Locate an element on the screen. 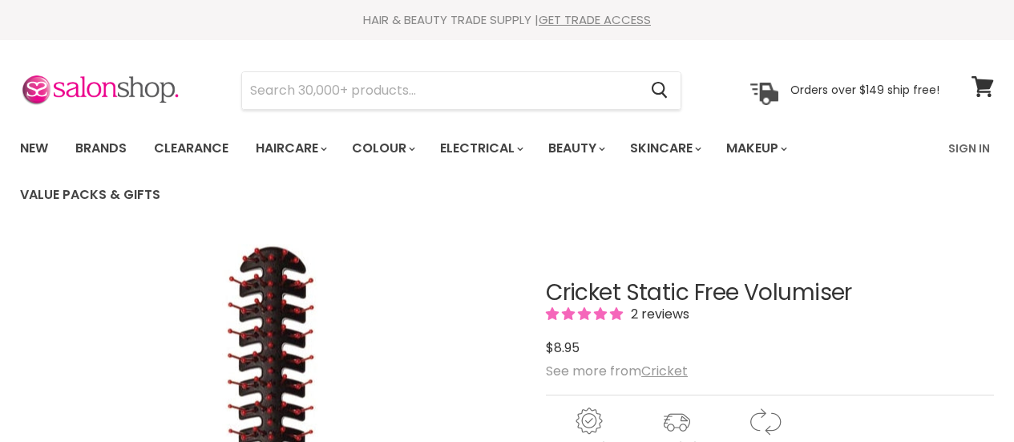  a: Sign In is located at coordinates (969, 148).